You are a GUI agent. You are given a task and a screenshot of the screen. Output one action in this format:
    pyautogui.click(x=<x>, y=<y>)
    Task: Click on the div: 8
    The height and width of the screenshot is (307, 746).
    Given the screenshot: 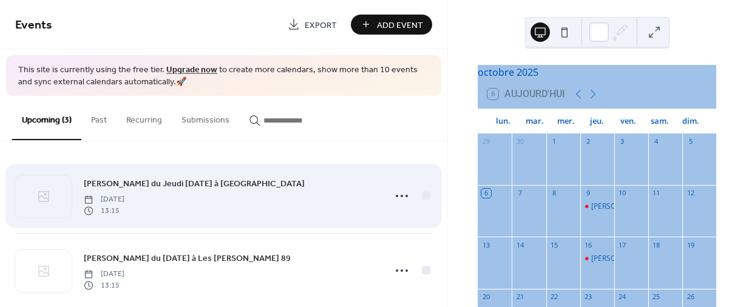 What is the action you would take?
    pyautogui.click(x=554, y=193)
    